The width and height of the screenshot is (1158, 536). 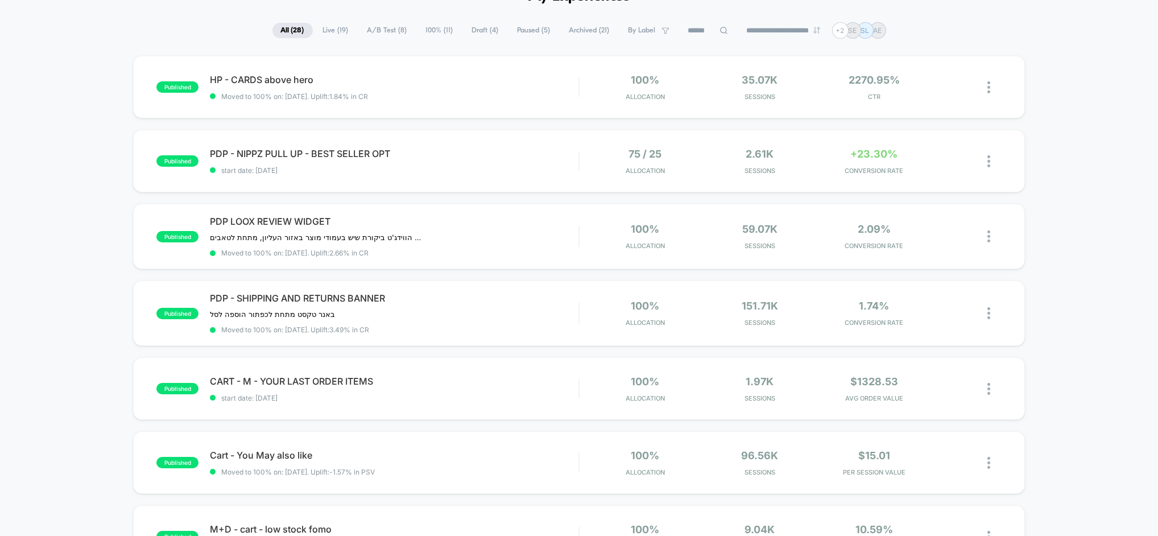 What do you see at coordinates (485, 30) in the screenshot?
I see `span: Draft ( 4 )` at bounding box center [485, 30].